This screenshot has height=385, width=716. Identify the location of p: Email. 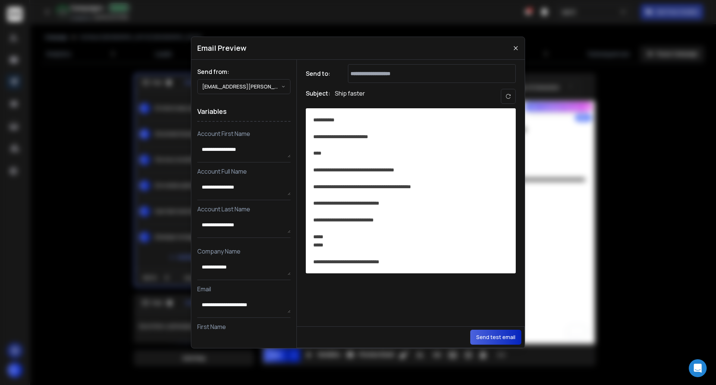
(244, 289).